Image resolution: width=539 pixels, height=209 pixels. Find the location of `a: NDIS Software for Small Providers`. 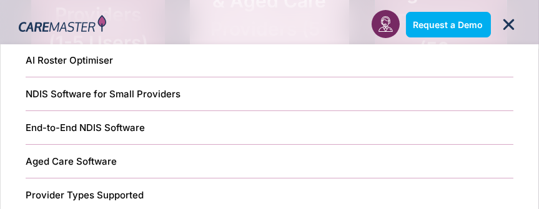

a: NDIS Software for Small Providers is located at coordinates (269, 94).